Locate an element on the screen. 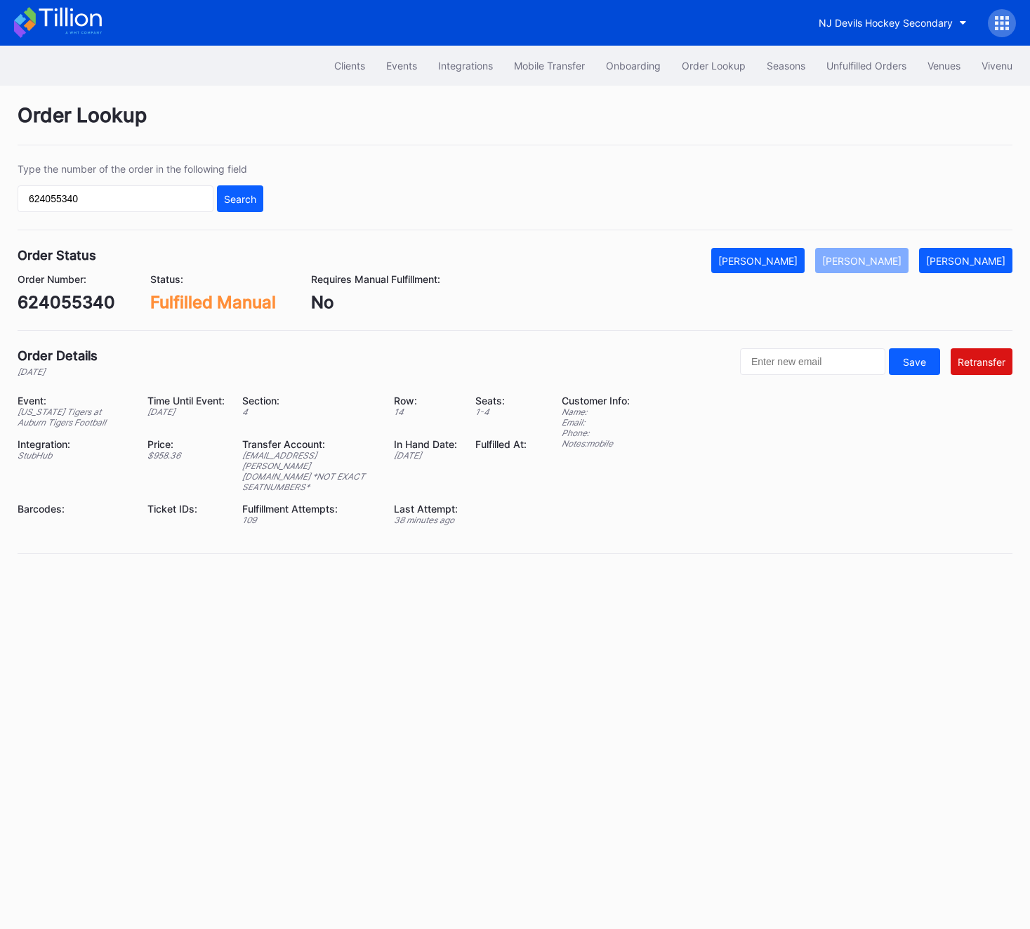 This screenshot has height=929, width=1030. div: Price: is located at coordinates (186, 444).